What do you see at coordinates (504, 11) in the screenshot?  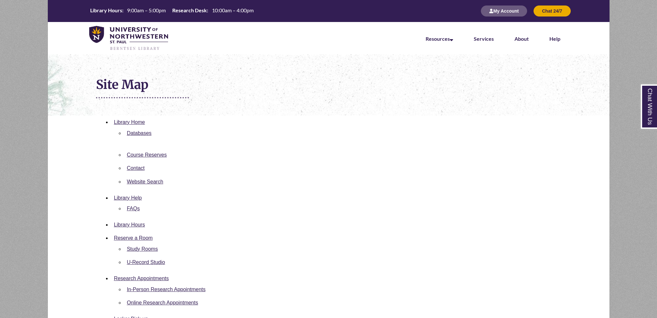 I see `button: My Account` at bounding box center [504, 11].